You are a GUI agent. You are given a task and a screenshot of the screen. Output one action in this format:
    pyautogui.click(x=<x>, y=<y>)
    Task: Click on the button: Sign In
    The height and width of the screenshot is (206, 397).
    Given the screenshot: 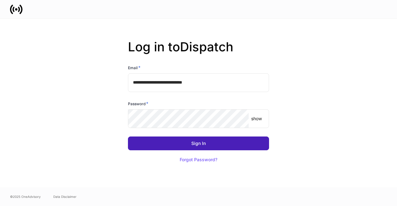 What is the action you would take?
    pyautogui.click(x=198, y=144)
    